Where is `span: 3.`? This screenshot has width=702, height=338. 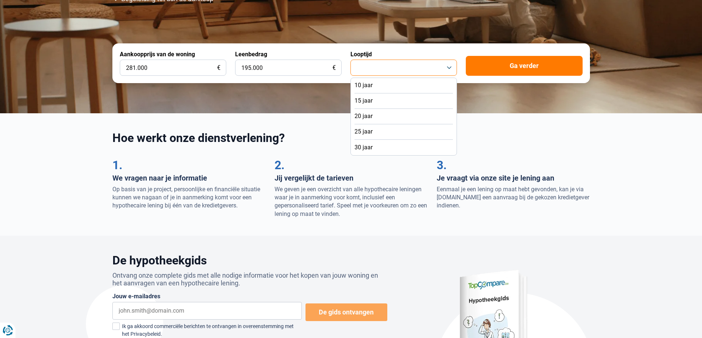 span: 3. is located at coordinates (441, 165).